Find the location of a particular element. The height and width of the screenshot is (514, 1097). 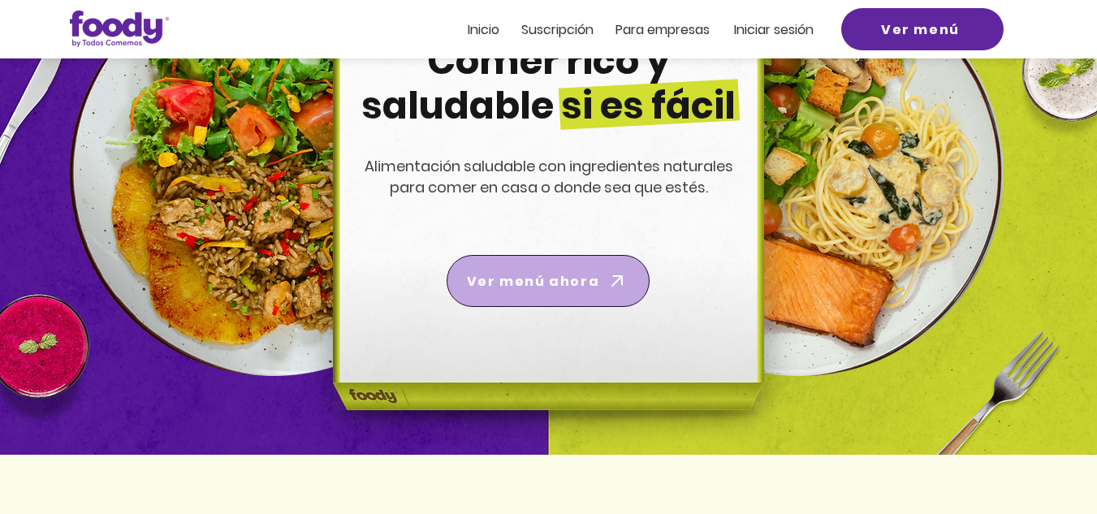

a: Suscripción is located at coordinates (557, 29).